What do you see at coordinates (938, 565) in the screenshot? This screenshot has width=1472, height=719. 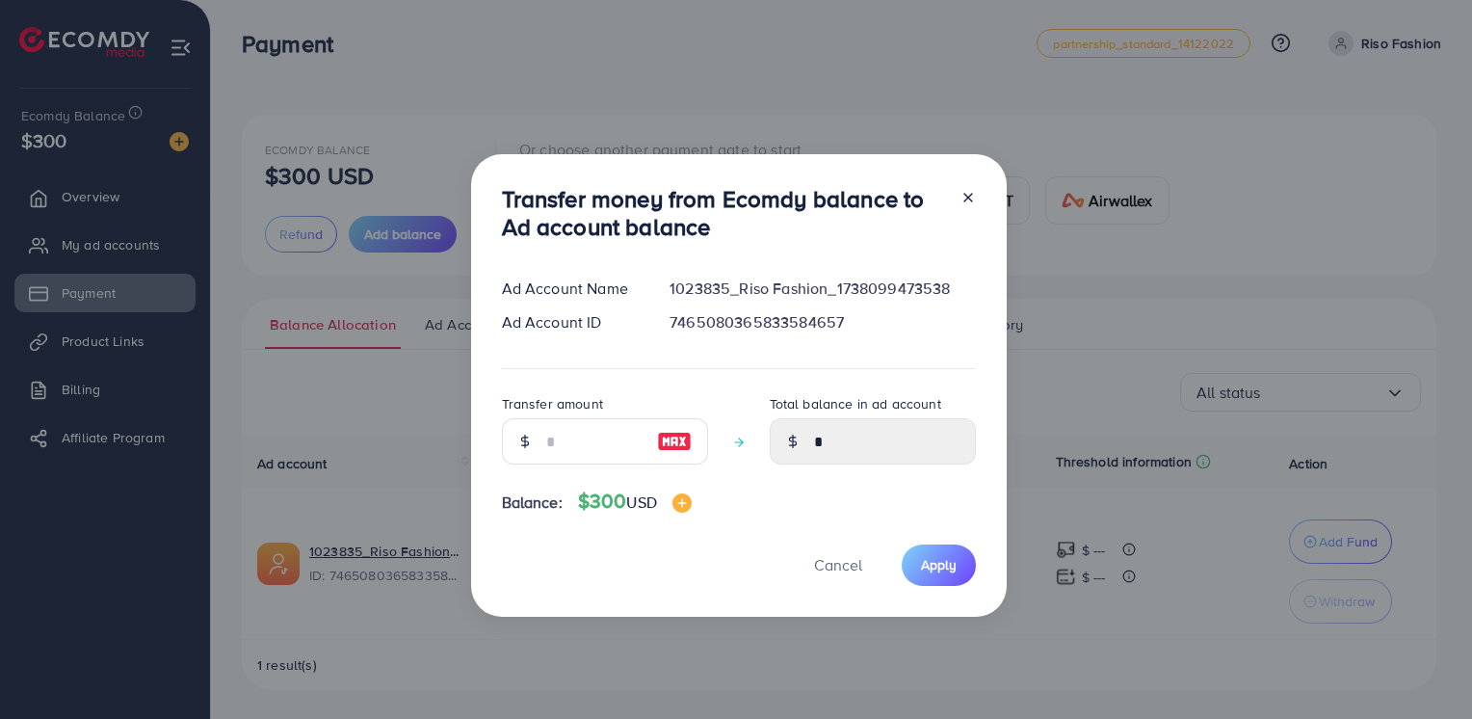 I see `button: Apply` at bounding box center [938, 565].